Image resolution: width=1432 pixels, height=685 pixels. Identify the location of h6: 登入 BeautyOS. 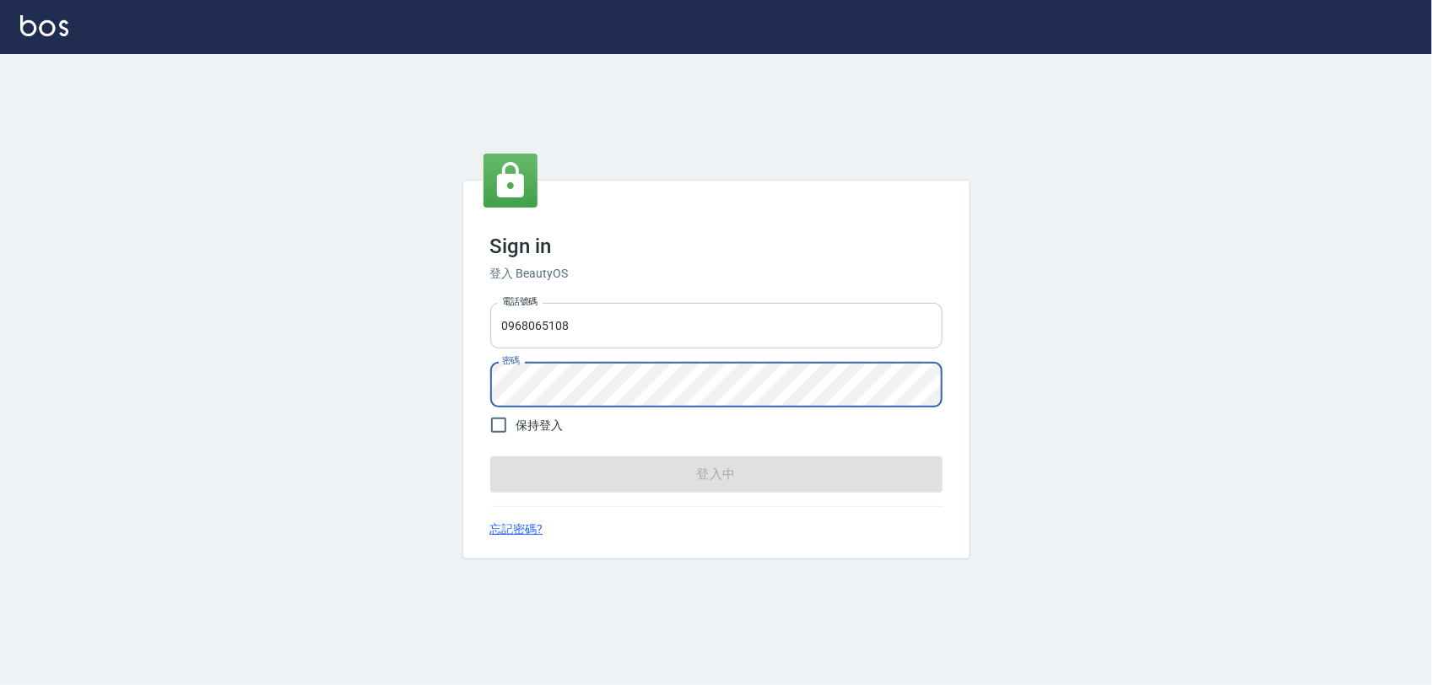
(716, 273).